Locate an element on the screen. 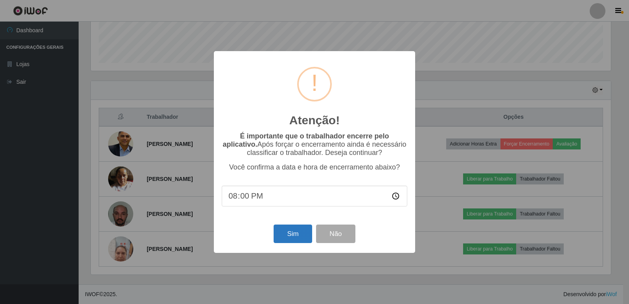 This screenshot has width=629, height=304. p: Após forçar o encerramento ainda é necessário classificar o trabalhador. Deseja continuar? is located at coordinates (315, 144).